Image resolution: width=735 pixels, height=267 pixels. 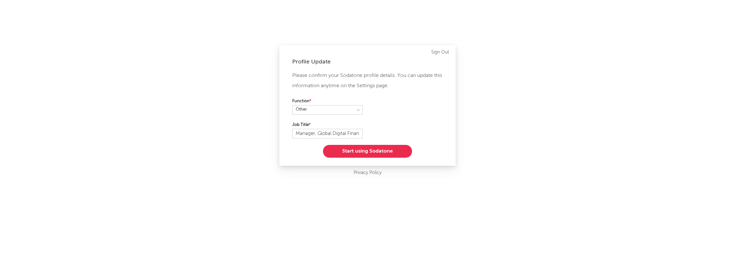 What do you see at coordinates (368, 173) in the screenshot?
I see `a: Privacy Policy` at bounding box center [368, 173].